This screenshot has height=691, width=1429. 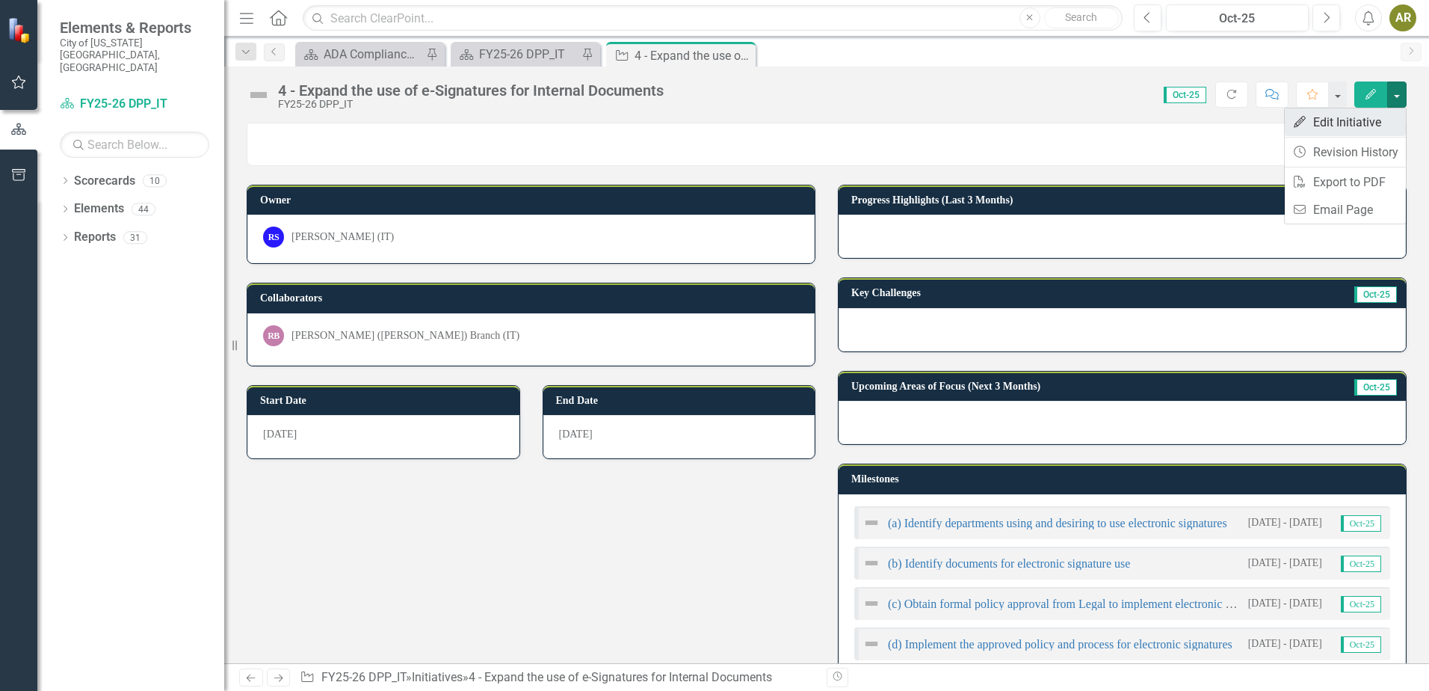 What do you see at coordinates (155, 180) in the screenshot?
I see `div: 10` at bounding box center [155, 180].